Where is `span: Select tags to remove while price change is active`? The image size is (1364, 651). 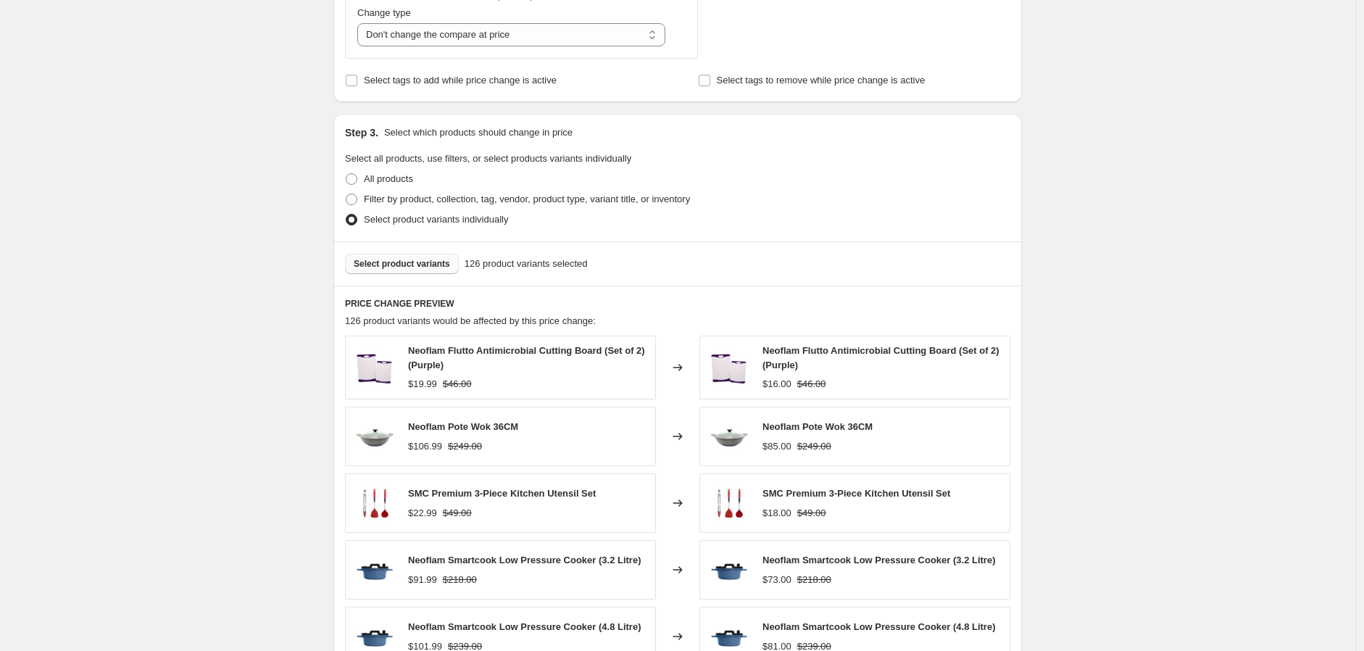 span: Select tags to remove while price change is active is located at coordinates (821, 80).